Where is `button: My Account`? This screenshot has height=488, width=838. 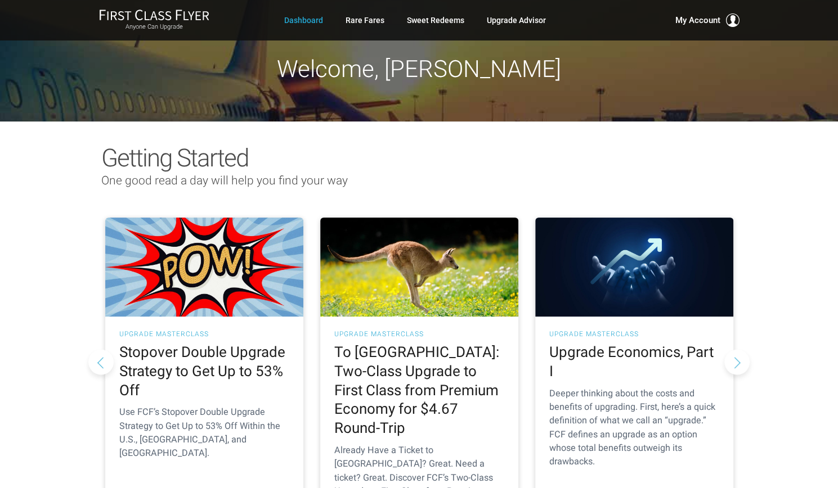 button: My Account is located at coordinates (707, 20).